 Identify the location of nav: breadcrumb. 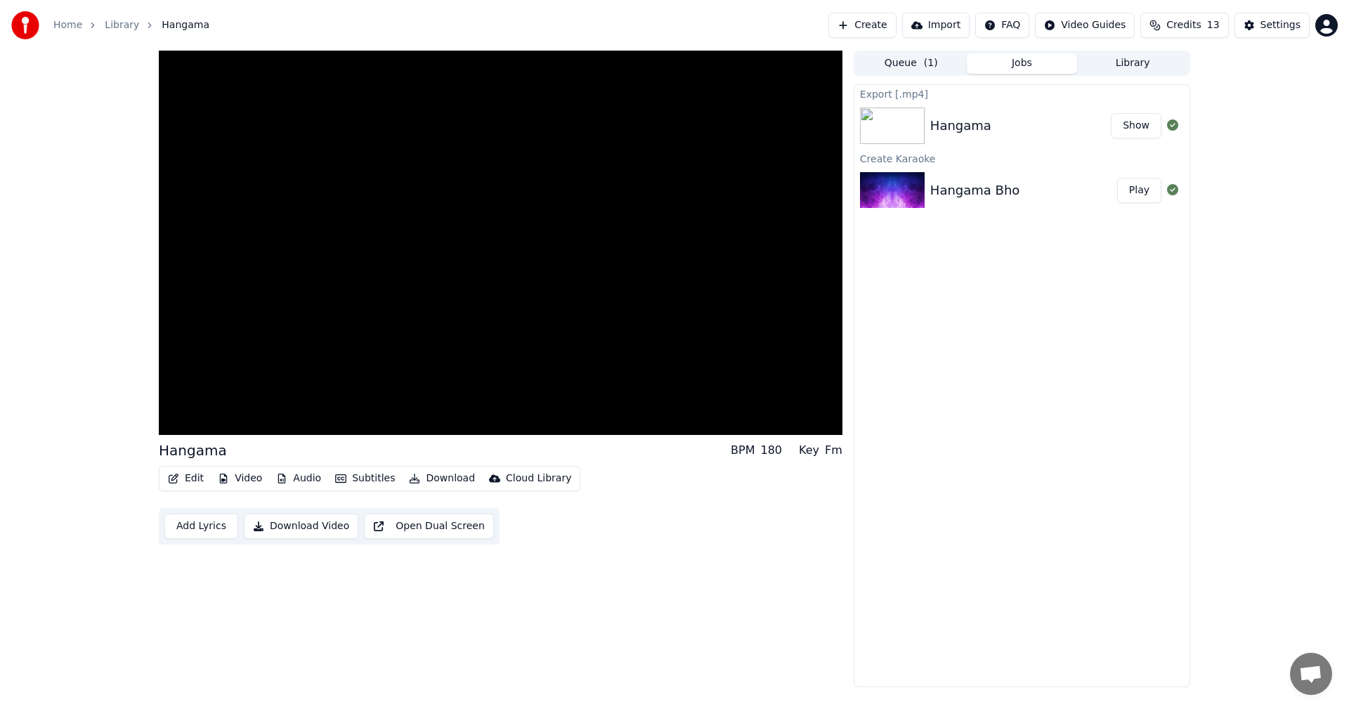
(131, 25).